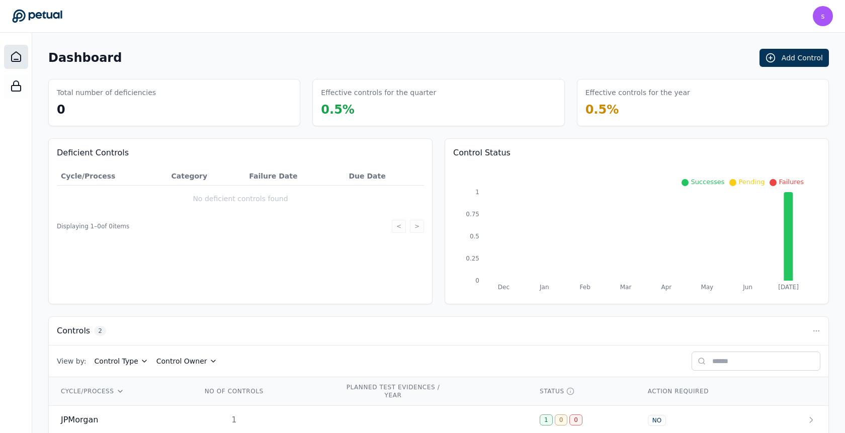 The height and width of the screenshot is (433, 845). What do you see at coordinates (121, 361) in the screenshot?
I see `button: Control Type` at bounding box center [121, 361].